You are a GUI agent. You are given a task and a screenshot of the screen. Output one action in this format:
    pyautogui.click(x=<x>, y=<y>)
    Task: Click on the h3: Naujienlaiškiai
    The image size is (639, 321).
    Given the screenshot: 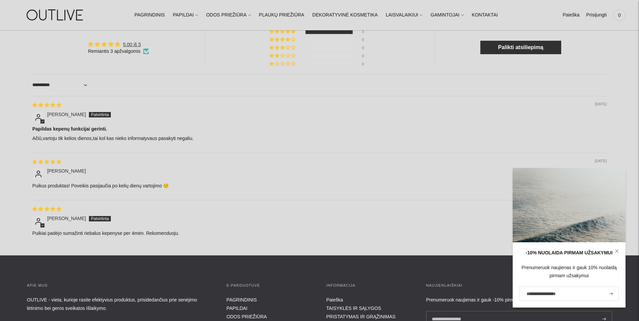 What is the action you would take?
    pyautogui.click(x=519, y=286)
    